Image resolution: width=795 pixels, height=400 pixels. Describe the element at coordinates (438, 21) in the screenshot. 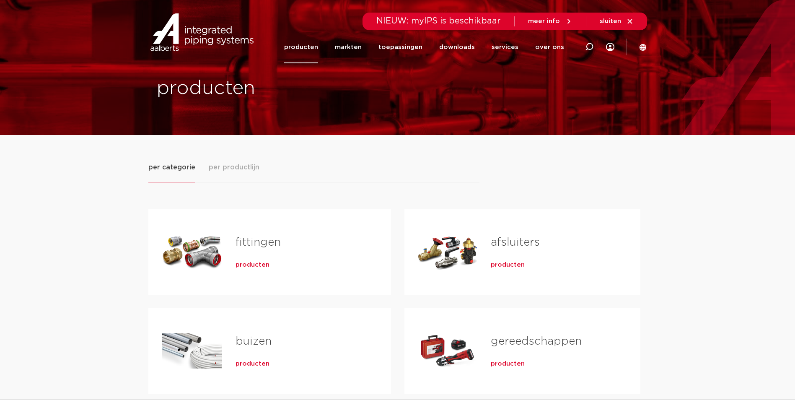

I see `span: NIEUW: myIPS is beschikbaar` at that location.